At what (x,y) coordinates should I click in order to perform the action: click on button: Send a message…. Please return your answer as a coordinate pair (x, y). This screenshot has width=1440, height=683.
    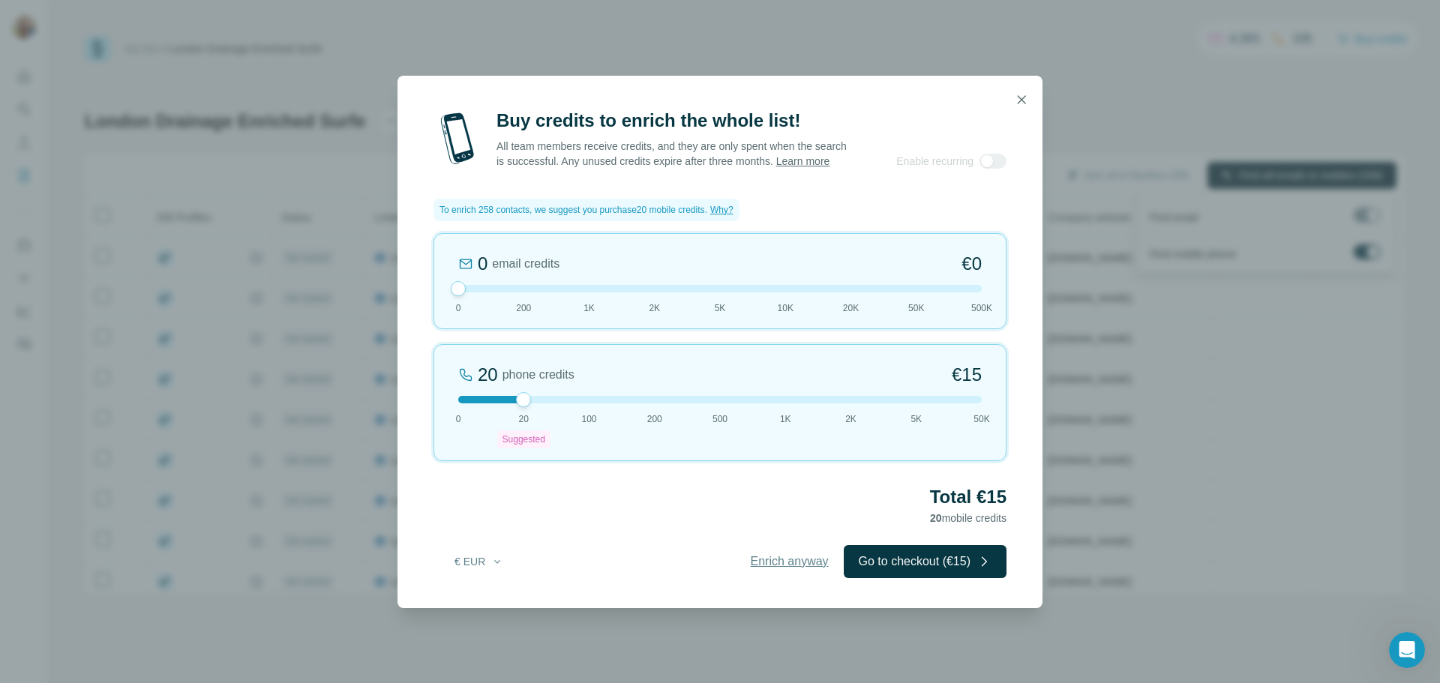
    Looking at the image, I should click on (269, 497).